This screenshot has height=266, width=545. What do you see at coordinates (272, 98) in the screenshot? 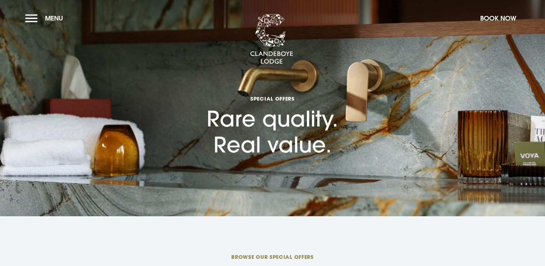
I see `span: Special Offers` at bounding box center [272, 98].